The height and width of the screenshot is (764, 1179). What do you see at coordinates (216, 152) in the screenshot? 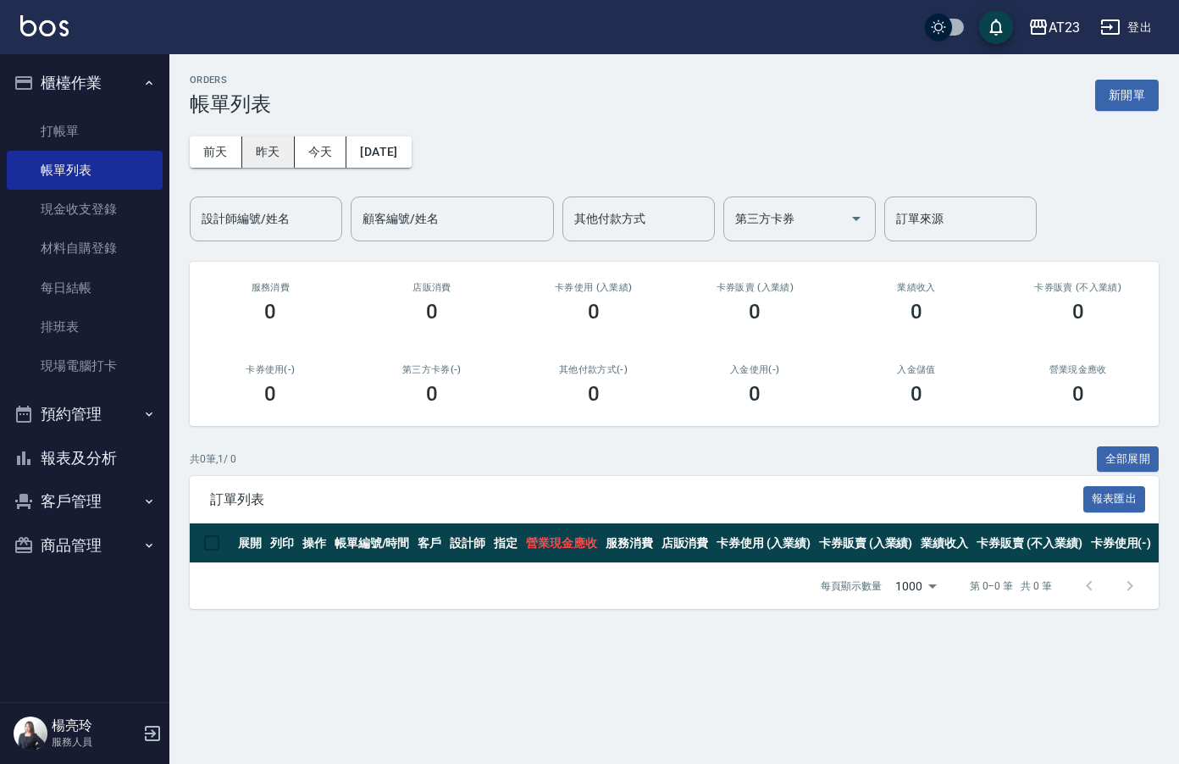
I see `button: 前天` at bounding box center [216, 152].